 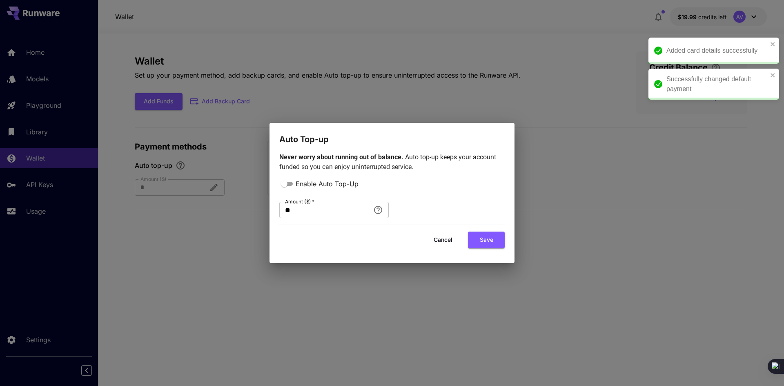 What do you see at coordinates (773, 75) in the screenshot?
I see `button: close` at bounding box center [773, 75].